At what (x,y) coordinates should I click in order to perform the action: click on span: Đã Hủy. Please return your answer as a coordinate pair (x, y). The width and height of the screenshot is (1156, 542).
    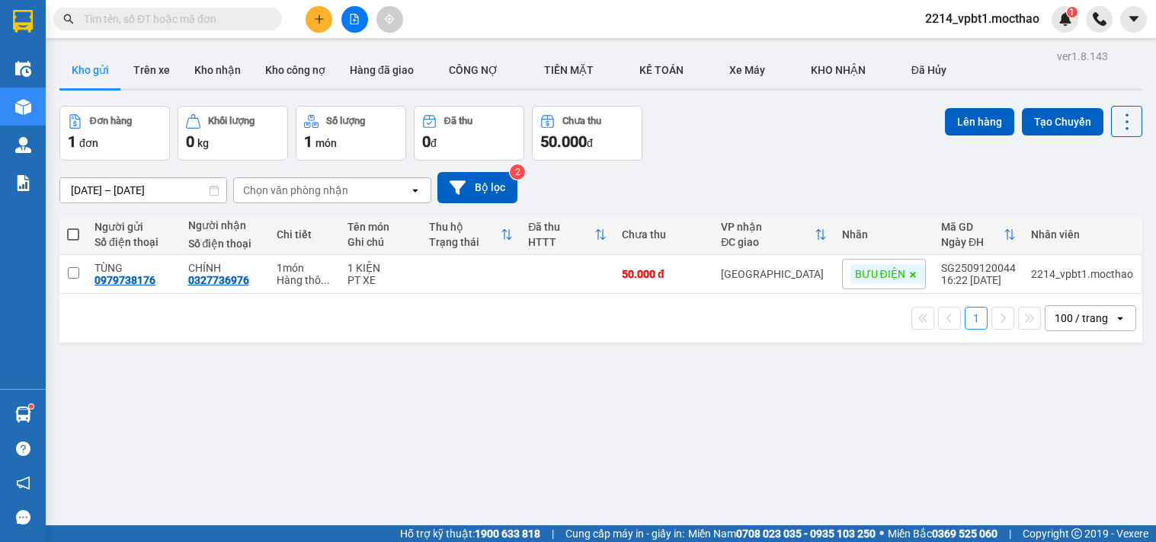
    Looking at the image, I should click on (929, 70).